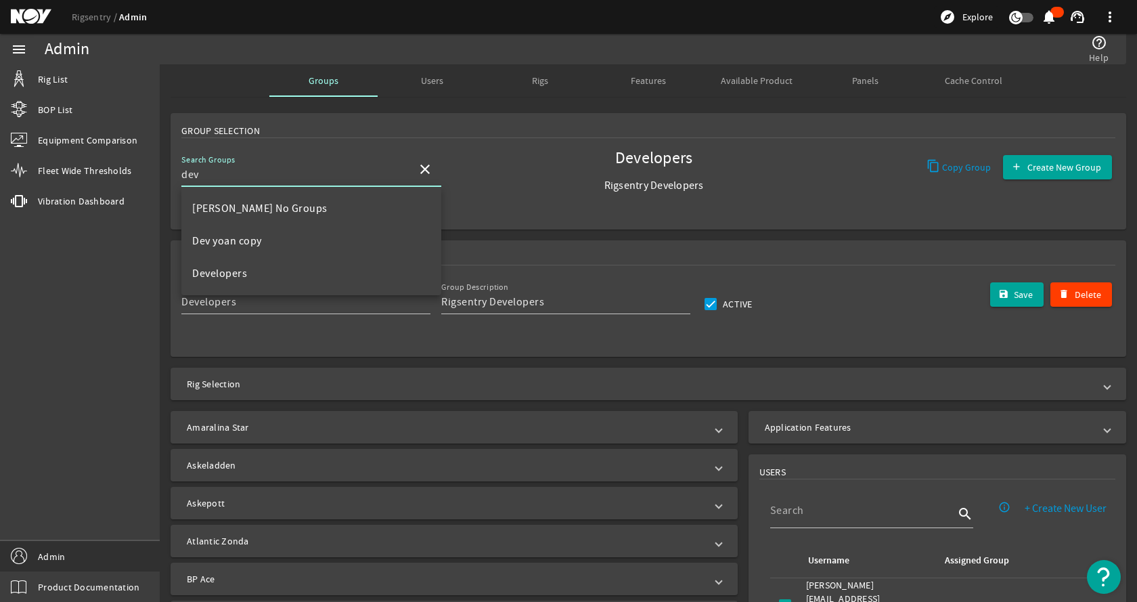 This screenshot has height=602, width=1137. I want to click on button: Open Resource Center, so click(1104, 577).